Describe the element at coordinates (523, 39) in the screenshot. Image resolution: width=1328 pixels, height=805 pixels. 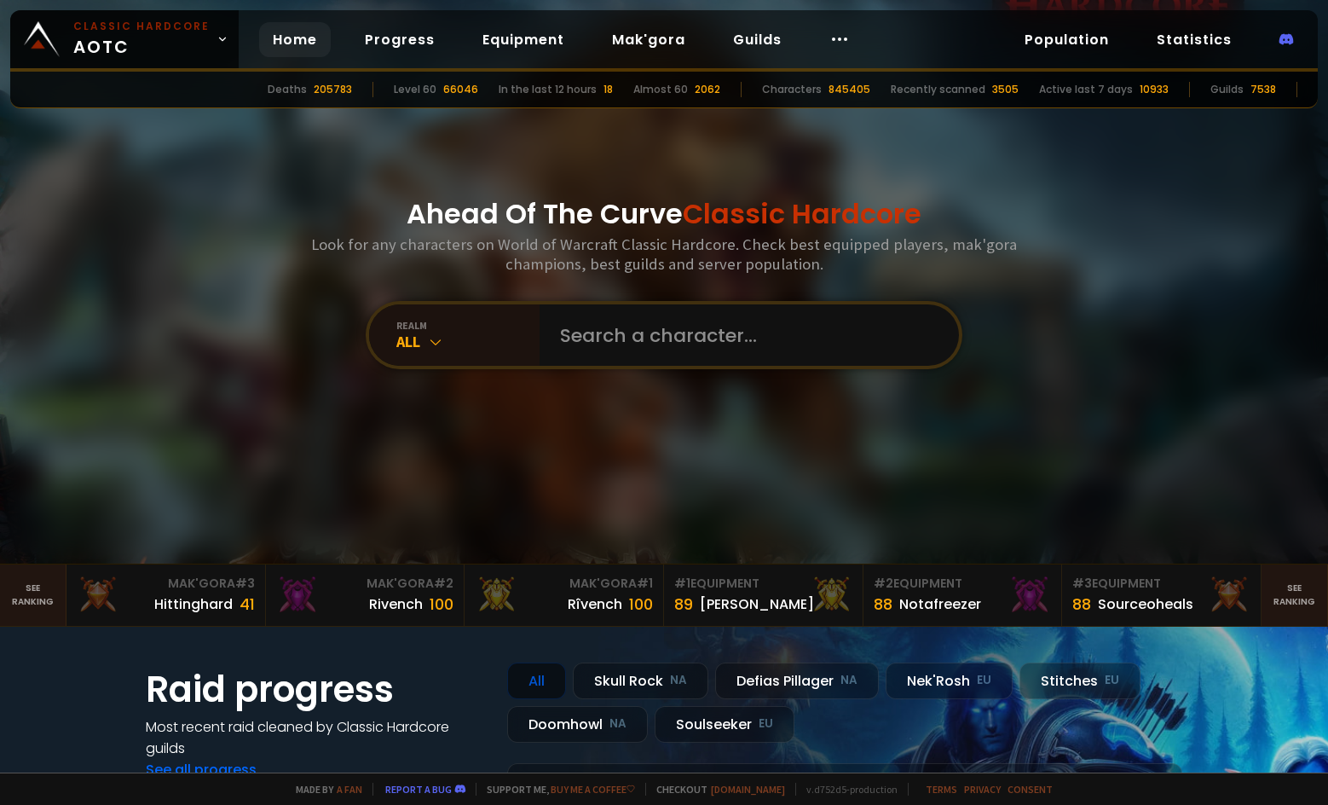
I see `a: Equipment` at that location.